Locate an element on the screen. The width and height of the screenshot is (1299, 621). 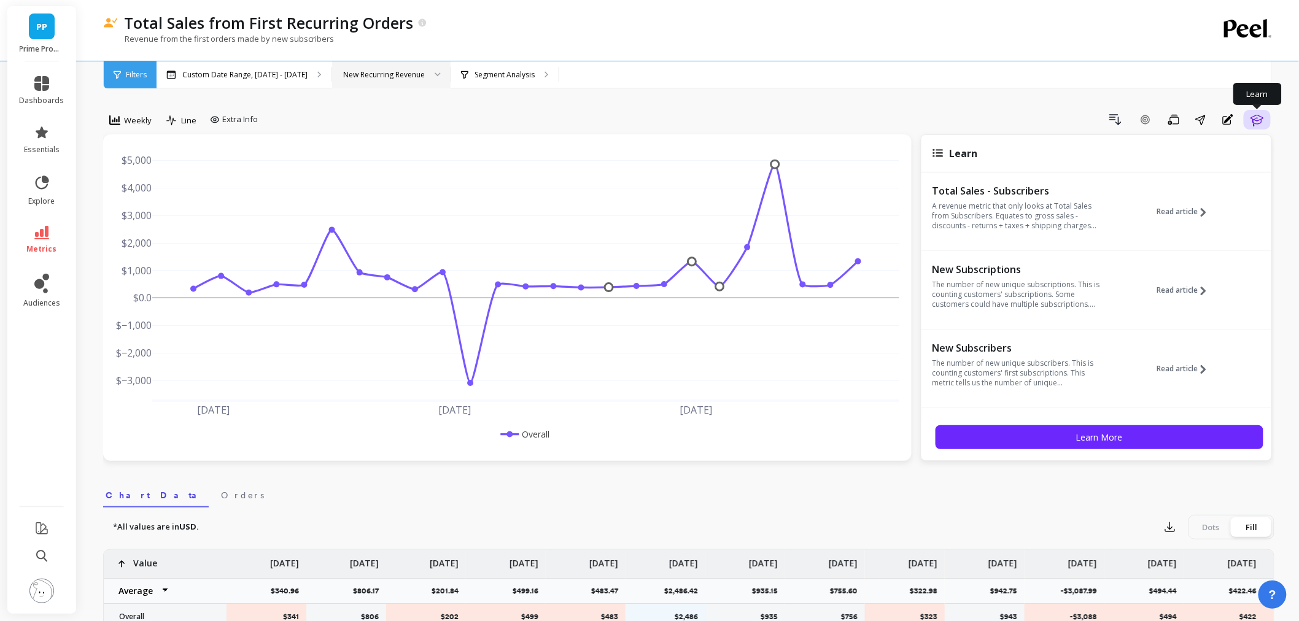
span: Chart Data is located at coordinates (156, 495).